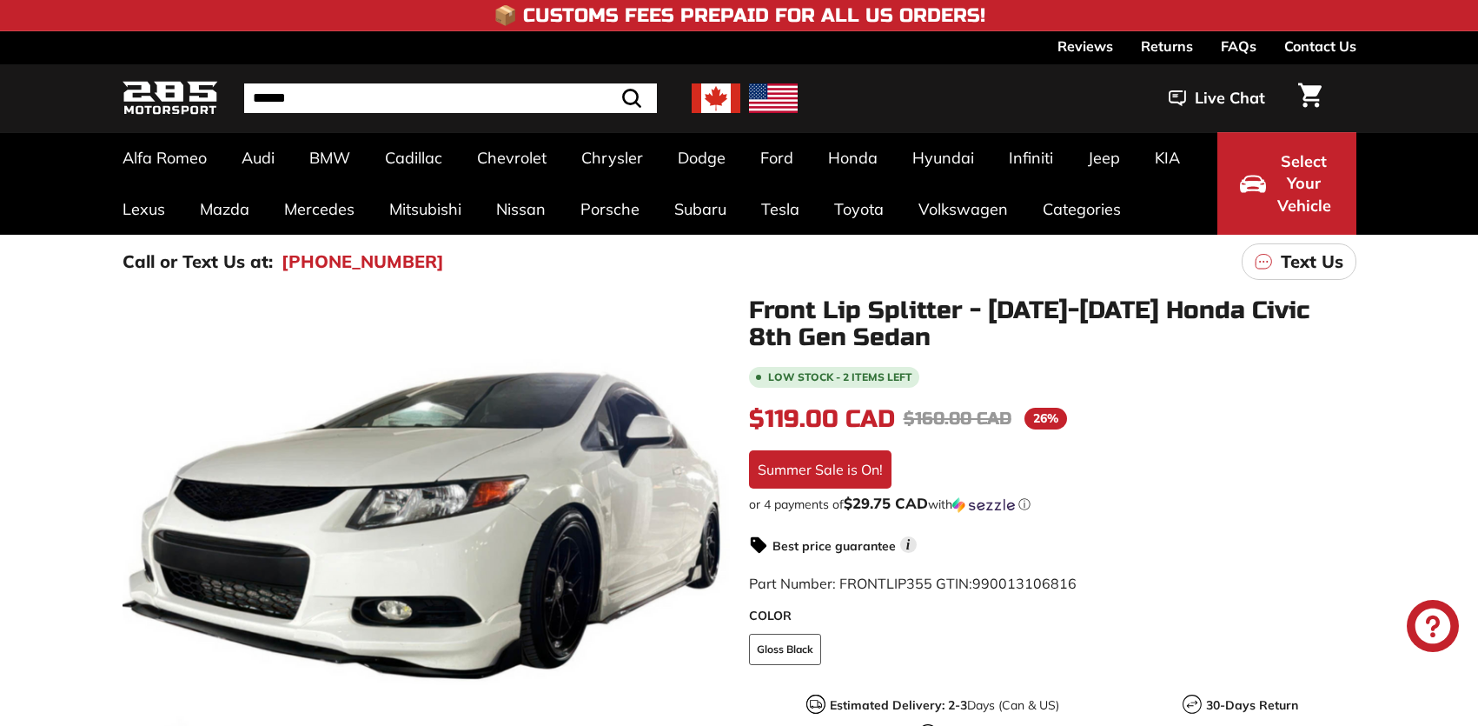 The width and height of the screenshot is (1478, 726). What do you see at coordinates (512, 157) in the screenshot?
I see `a: Chevrolet` at bounding box center [512, 157].